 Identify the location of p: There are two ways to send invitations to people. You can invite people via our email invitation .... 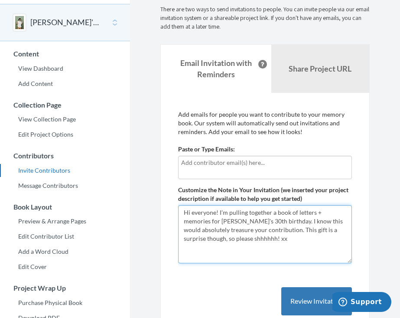
(265, 18).